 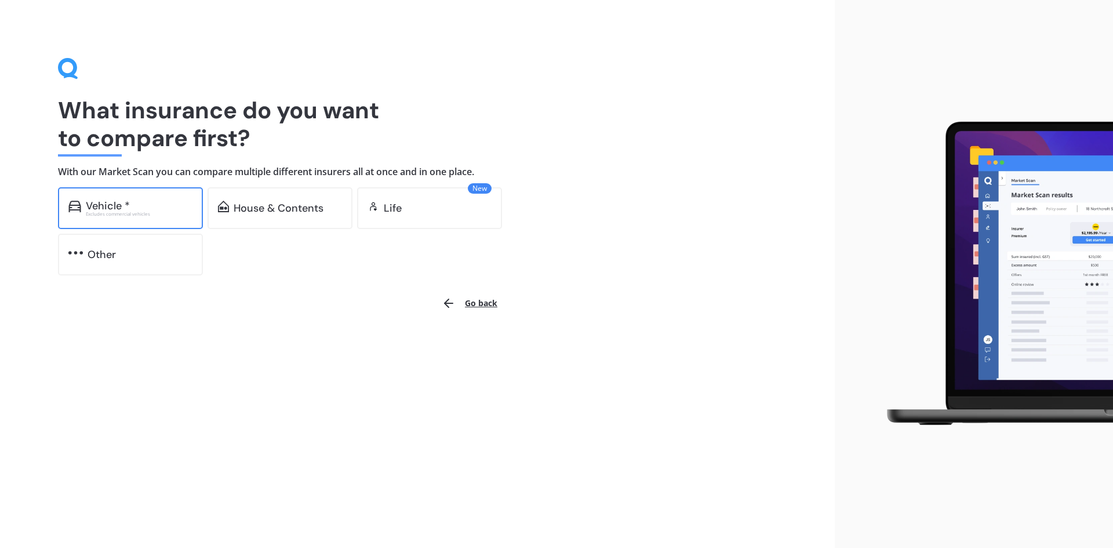 What do you see at coordinates (75, 206) in the screenshot?
I see `img: car.f15378c7a67c060ca3f3.svg` at bounding box center [75, 206].